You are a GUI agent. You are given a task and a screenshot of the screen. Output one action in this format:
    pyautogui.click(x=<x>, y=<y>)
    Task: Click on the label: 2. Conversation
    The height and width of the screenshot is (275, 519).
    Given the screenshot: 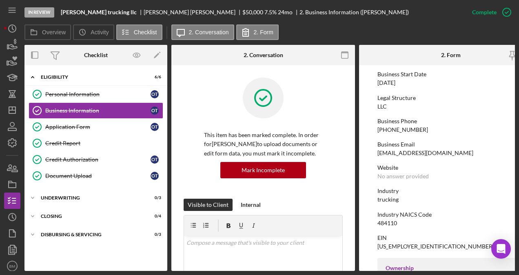 What is the action you would take?
    pyautogui.click(x=209, y=32)
    